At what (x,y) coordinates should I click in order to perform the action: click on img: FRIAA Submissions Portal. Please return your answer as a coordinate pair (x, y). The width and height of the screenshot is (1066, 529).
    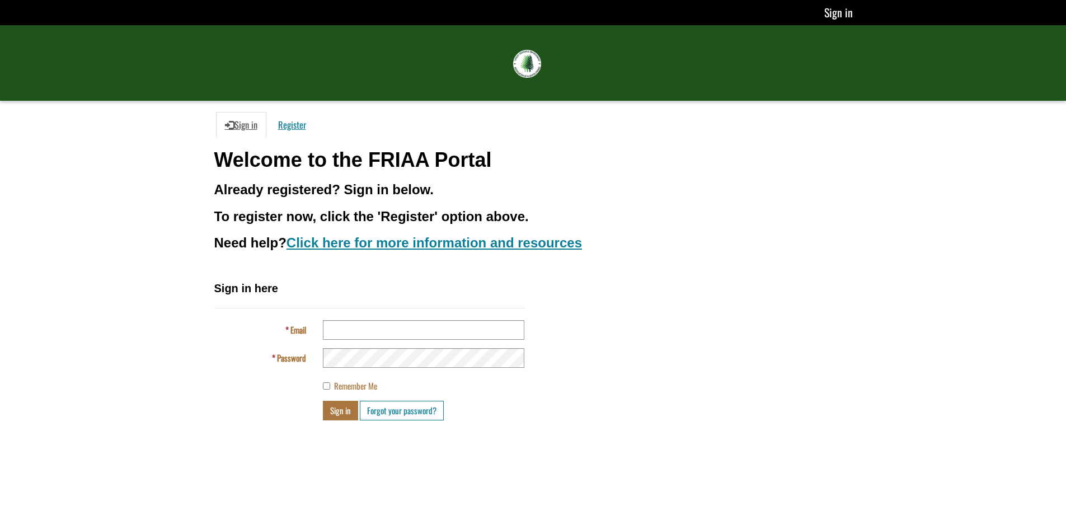
    Looking at the image, I should click on (527, 64).